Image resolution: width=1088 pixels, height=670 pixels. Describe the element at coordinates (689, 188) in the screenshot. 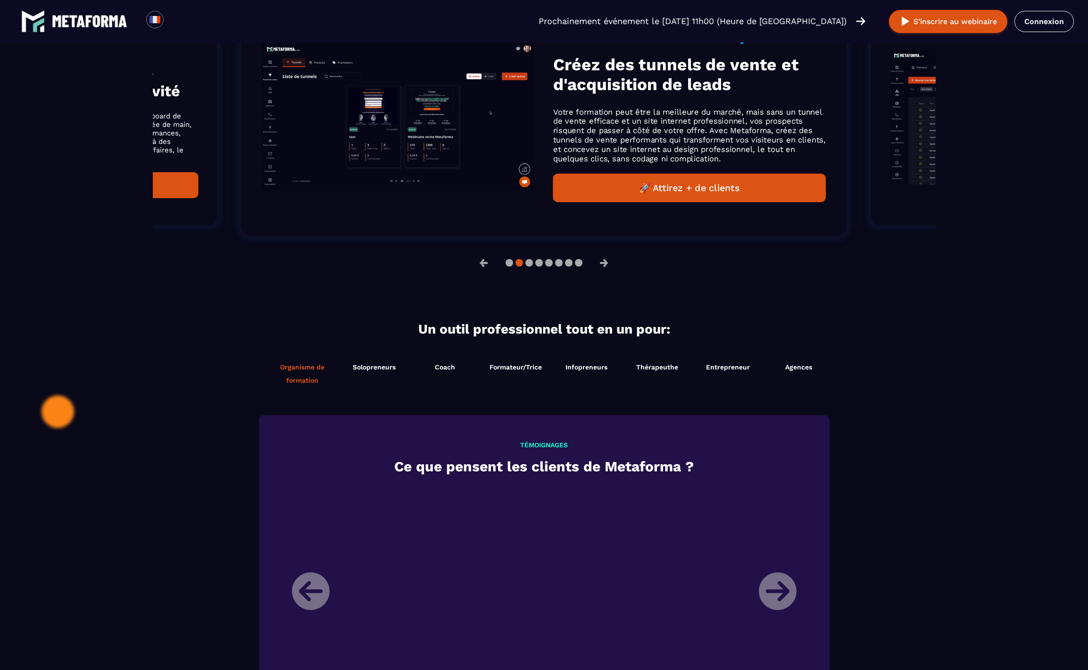

I see `button: 🚀 Attirez + de clients` at that location.